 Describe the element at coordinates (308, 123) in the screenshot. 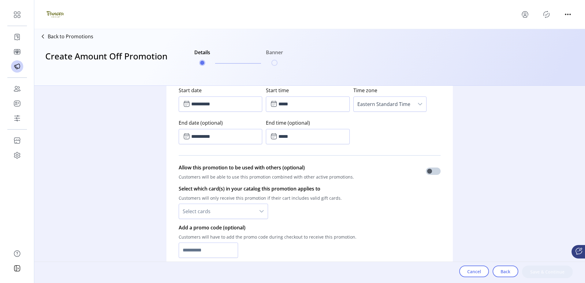

I see `label: End time (optional)` at that location.